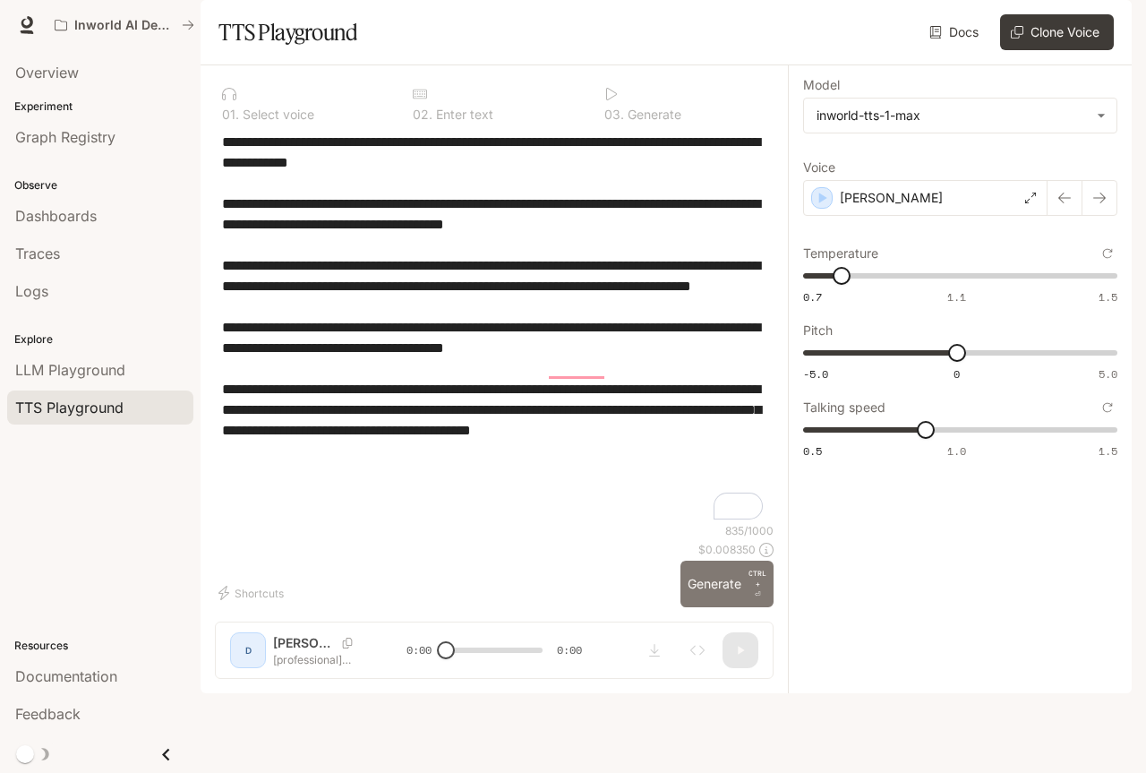  Describe the element at coordinates (819, 167) in the screenshot. I see `p: Voice` at that location.